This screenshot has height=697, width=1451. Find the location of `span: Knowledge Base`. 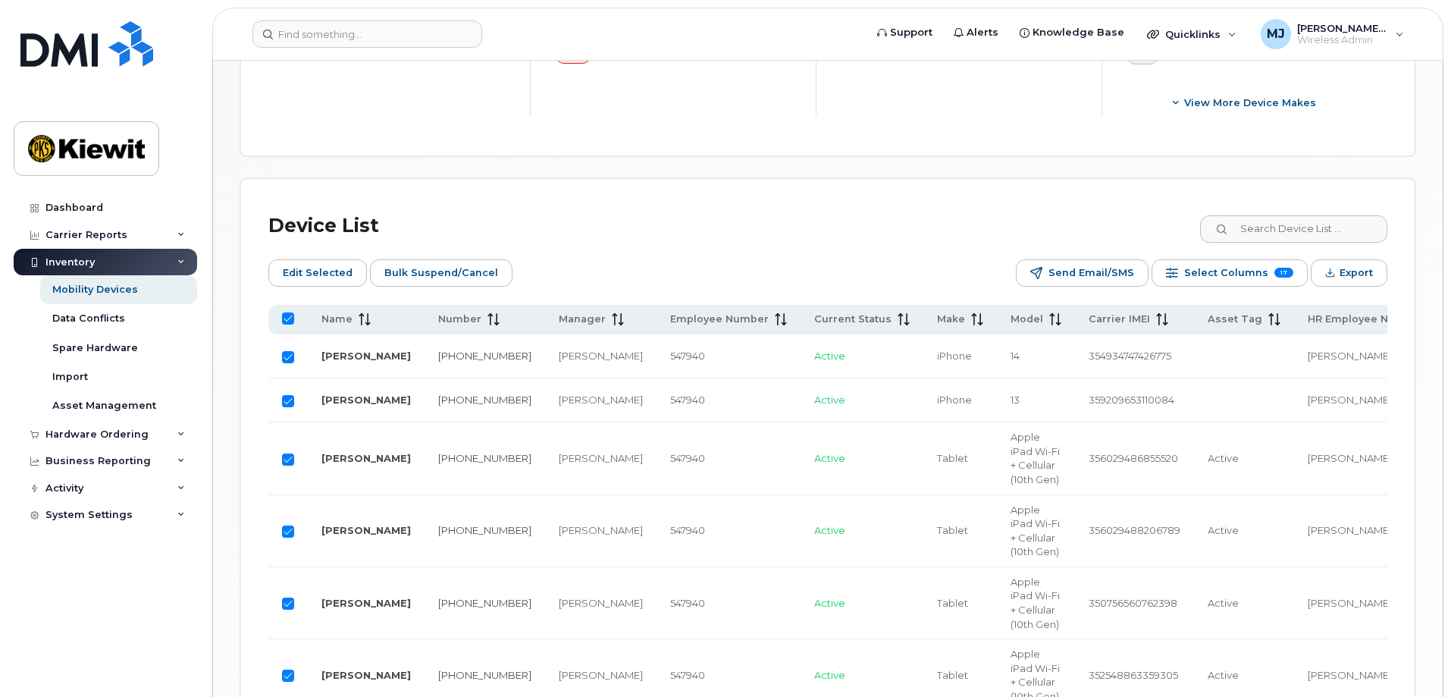

span: Knowledge Base is located at coordinates (1078, 33).